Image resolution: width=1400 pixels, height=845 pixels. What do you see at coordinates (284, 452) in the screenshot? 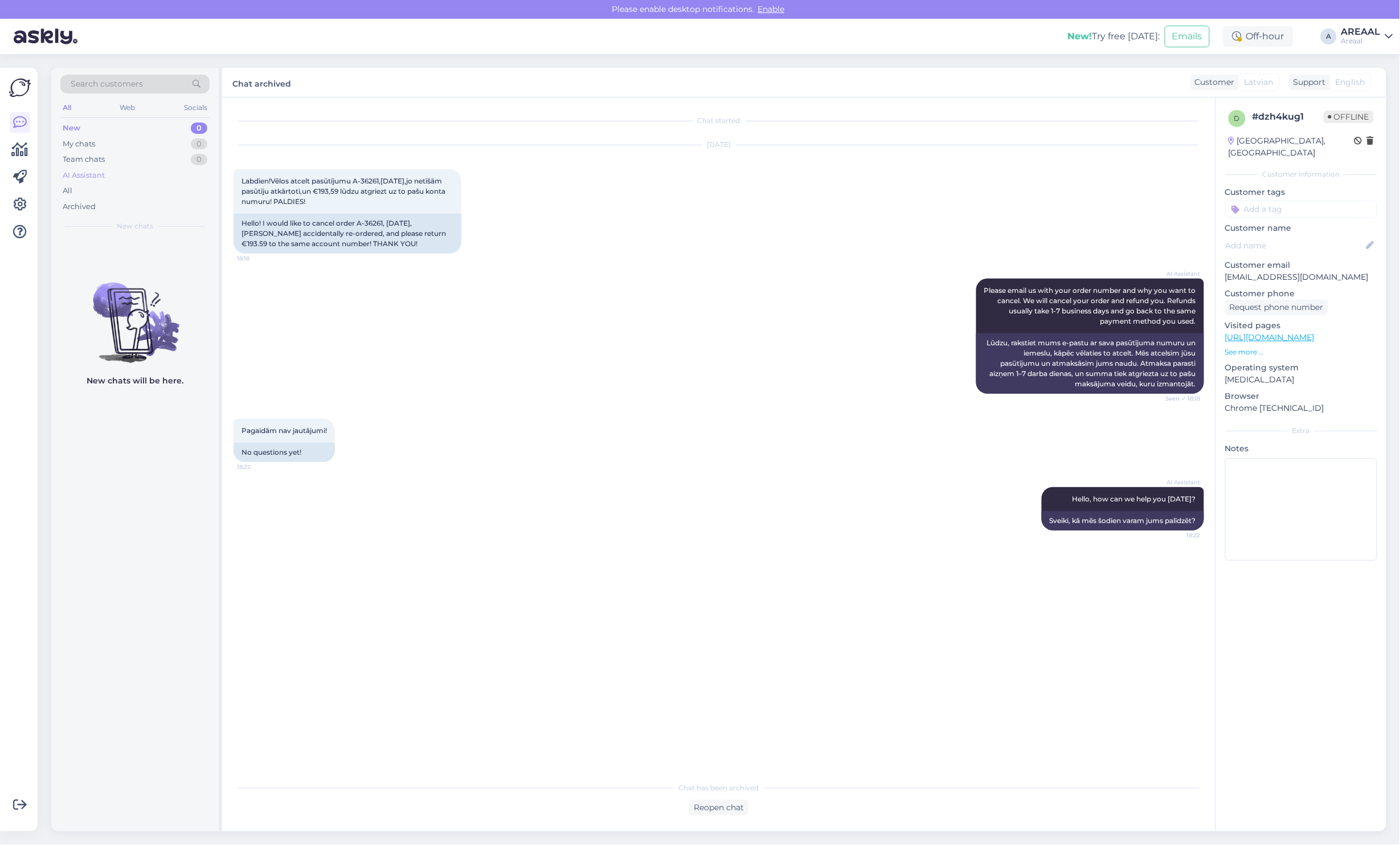
I see `div: No questions yet!` at bounding box center [284, 452].